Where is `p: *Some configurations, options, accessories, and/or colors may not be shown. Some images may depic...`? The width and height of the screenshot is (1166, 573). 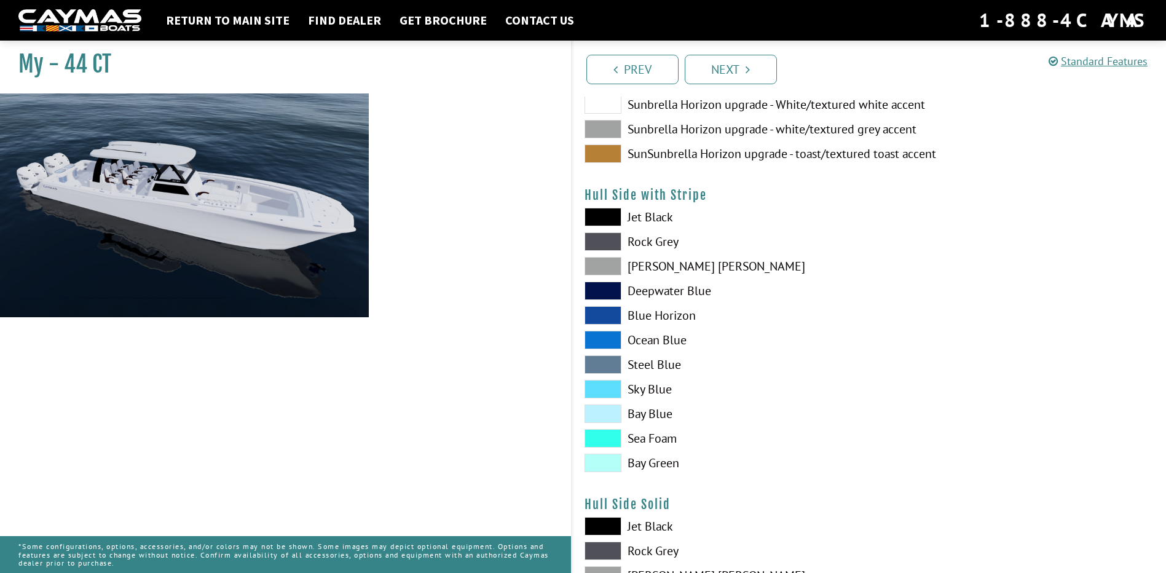
p: *Some configurations, options, accessories, and/or colors may not be shown. Some images may depic... is located at coordinates (285, 555).